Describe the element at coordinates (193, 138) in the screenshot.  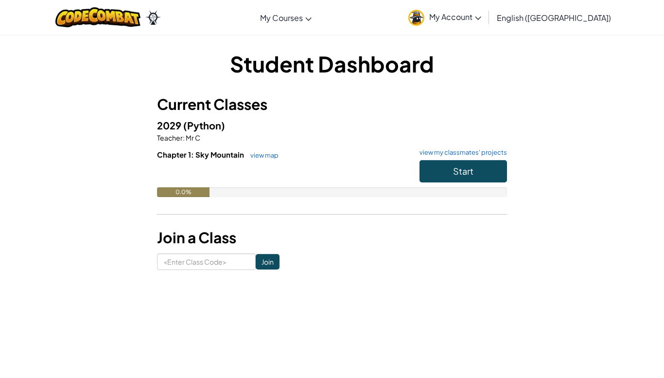
I see `span: Mr C` at that location.